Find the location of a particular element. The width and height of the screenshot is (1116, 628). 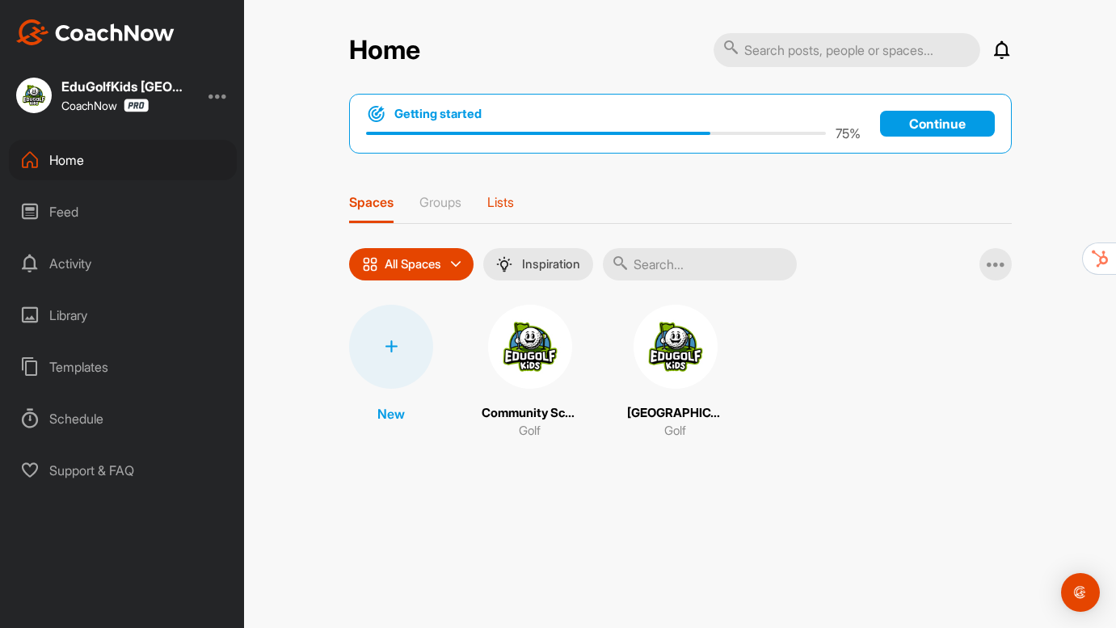

p: Groups is located at coordinates (440, 202).